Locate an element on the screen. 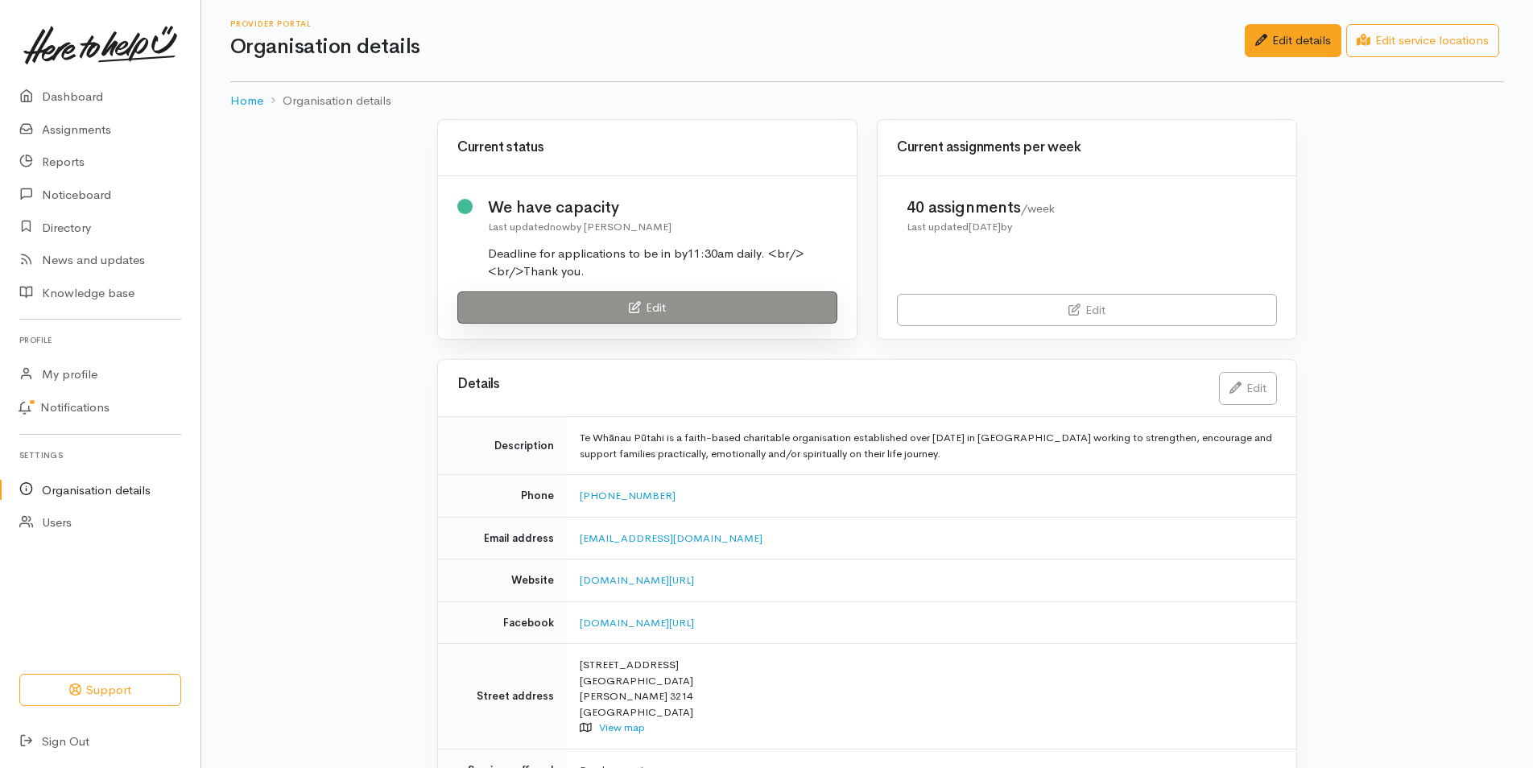 The width and height of the screenshot is (1533, 768). a: View map is located at coordinates (621, 727).